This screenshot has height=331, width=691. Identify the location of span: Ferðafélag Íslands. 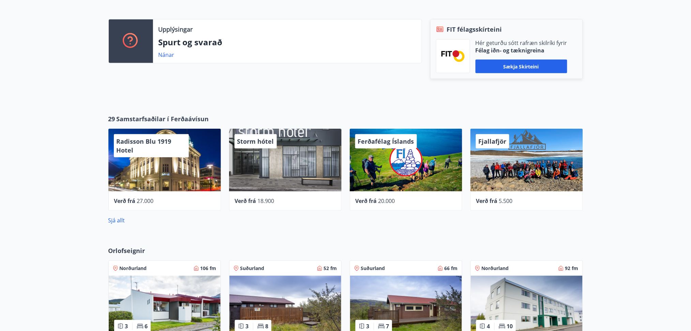
(386, 141).